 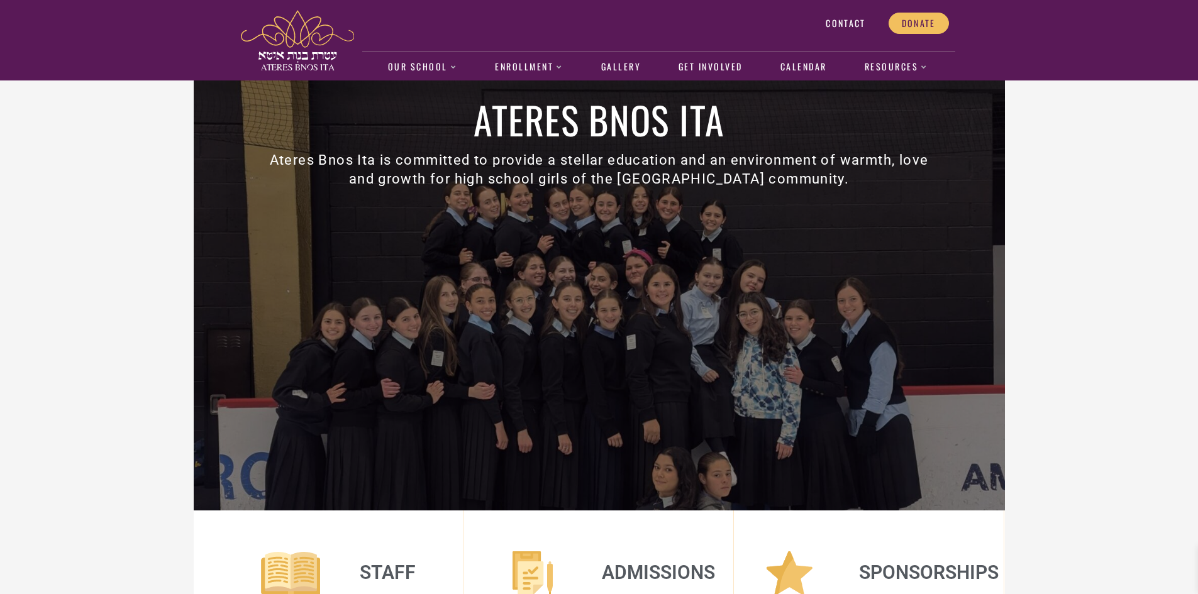 I want to click on a: Calendar, so click(x=803, y=67).